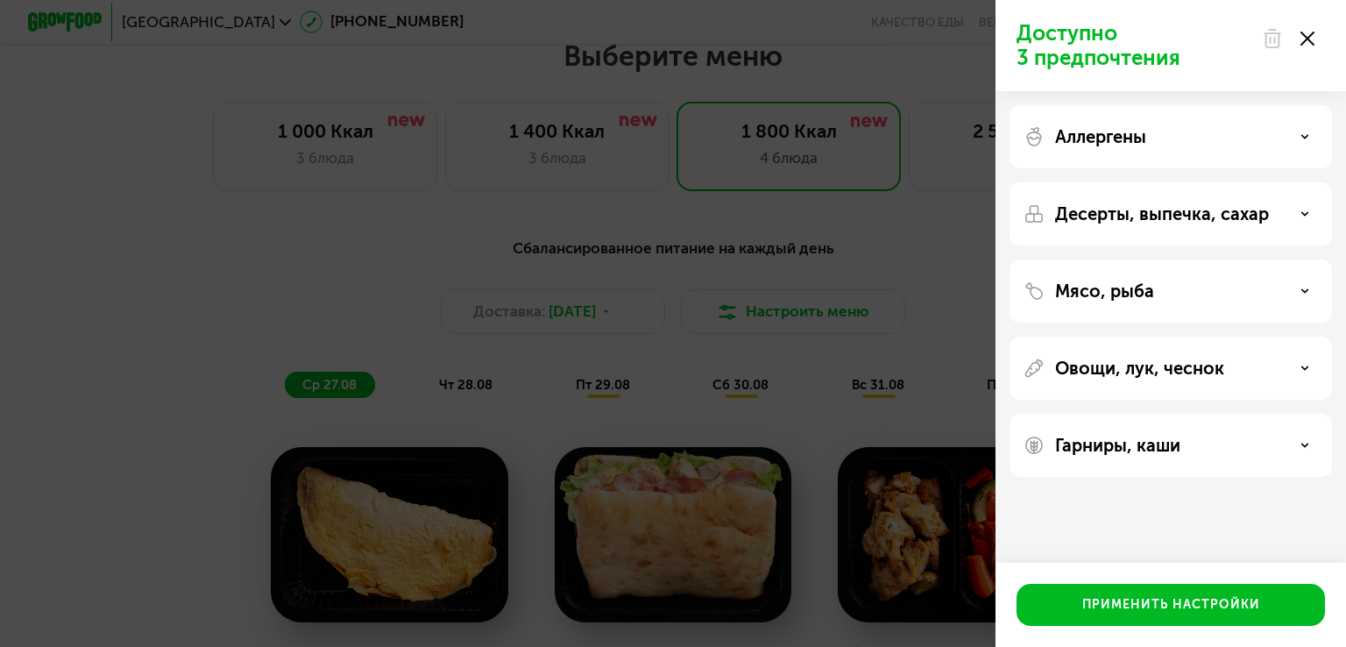 This screenshot has width=1346, height=647. I want to click on button: Применить настройки, so click(1171, 605).